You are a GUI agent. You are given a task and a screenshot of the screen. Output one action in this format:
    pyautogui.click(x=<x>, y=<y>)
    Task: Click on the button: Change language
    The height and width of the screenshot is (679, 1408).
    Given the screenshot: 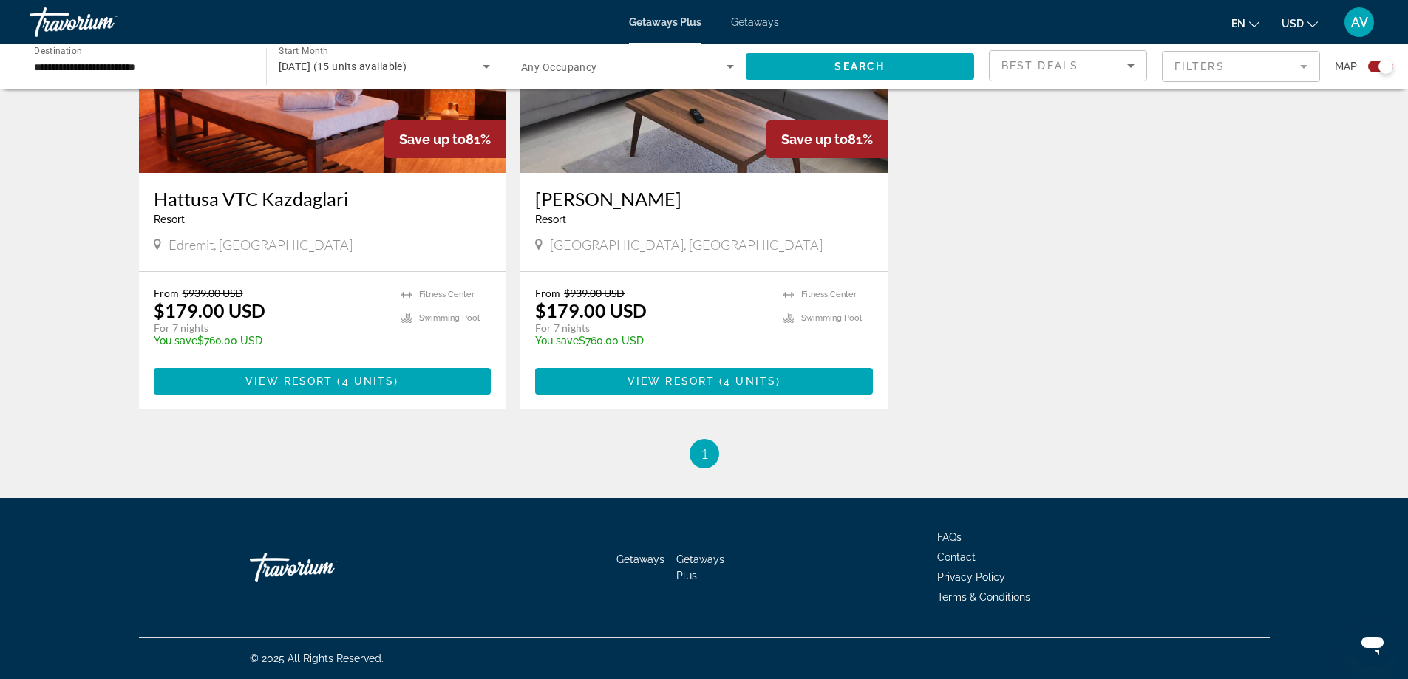 What is the action you would take?
    pyautogui.click(x=1245, y=23)
    